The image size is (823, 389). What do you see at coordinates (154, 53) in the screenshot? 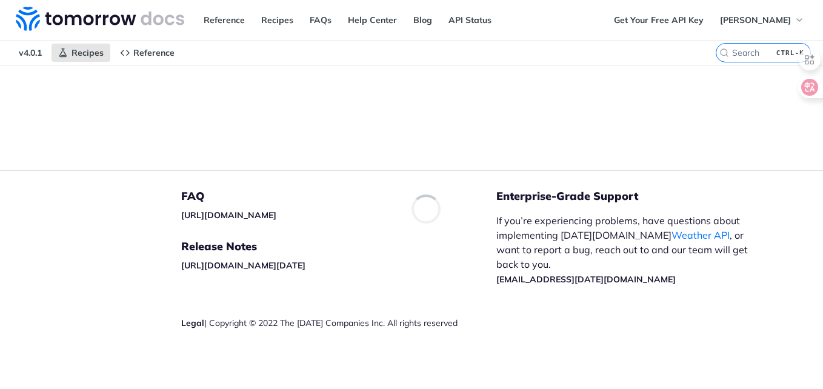
I see `span: Reference` at bounding box center [154, 53].